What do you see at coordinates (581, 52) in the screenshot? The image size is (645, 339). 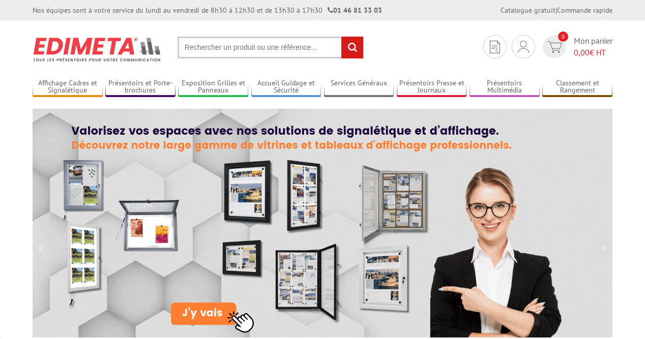 I see `span: 0,00` at bounding box center [581, 52].